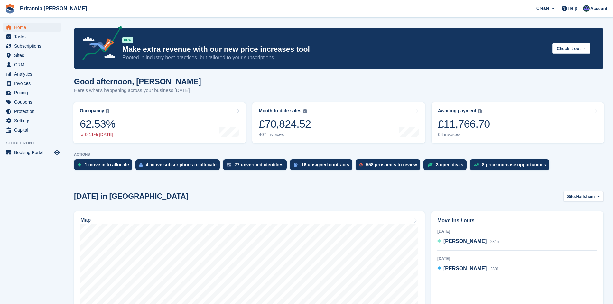 The image size is (613, 304). I want to click on div: 8 price increase opportunities, so click(514, 165).